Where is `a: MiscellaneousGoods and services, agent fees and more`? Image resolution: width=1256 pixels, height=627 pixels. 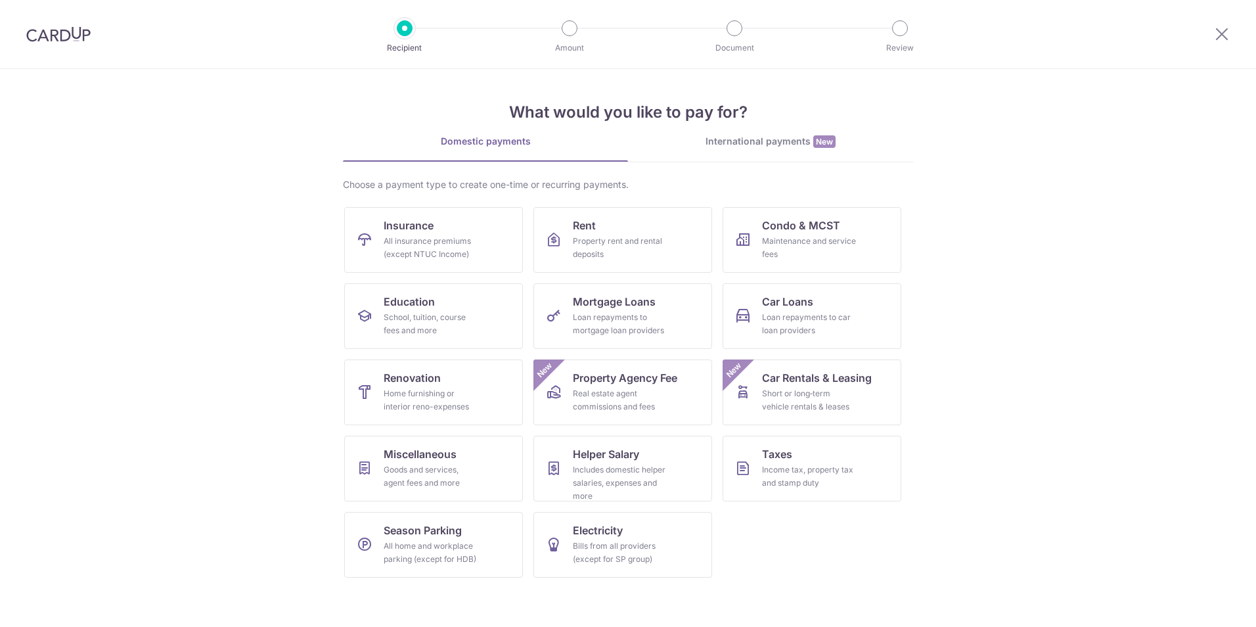
a: MiscellaneousGoods and services, agent fees and more is located at coordinates (434, 468).